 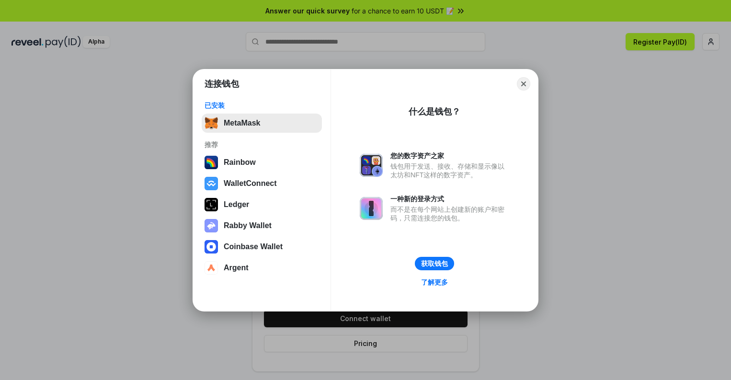 I want to click on button: Coinbase Wallet, so click(x=262, y=247).